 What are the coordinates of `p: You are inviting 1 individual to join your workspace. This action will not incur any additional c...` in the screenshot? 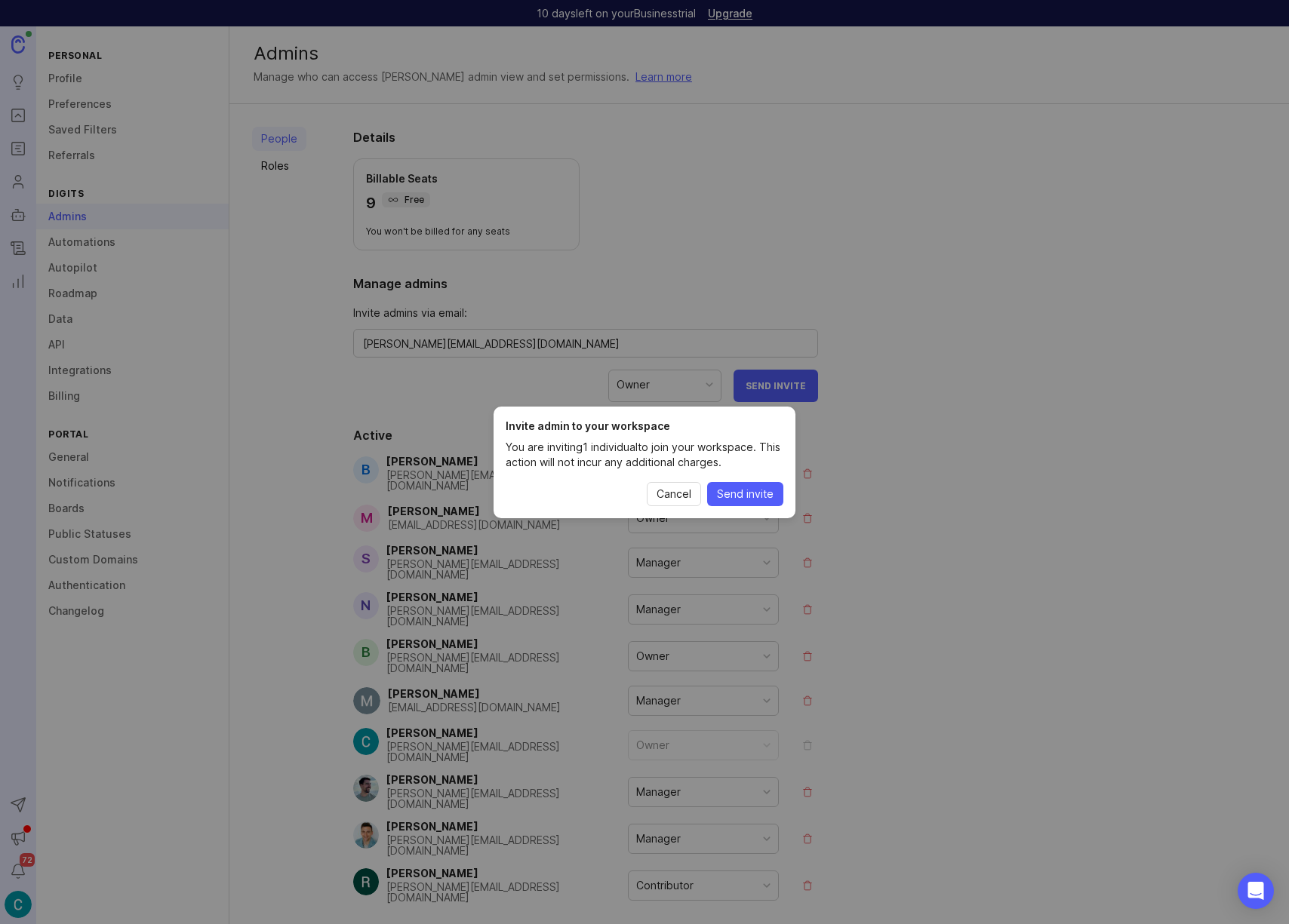 It's located at (644, 455).